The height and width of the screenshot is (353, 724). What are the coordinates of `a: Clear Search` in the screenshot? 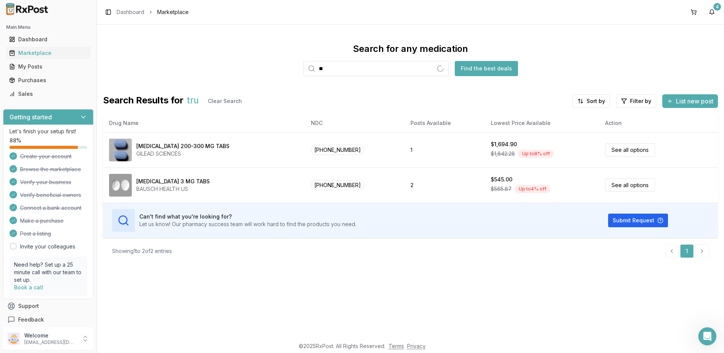 It's located at (225, 101).